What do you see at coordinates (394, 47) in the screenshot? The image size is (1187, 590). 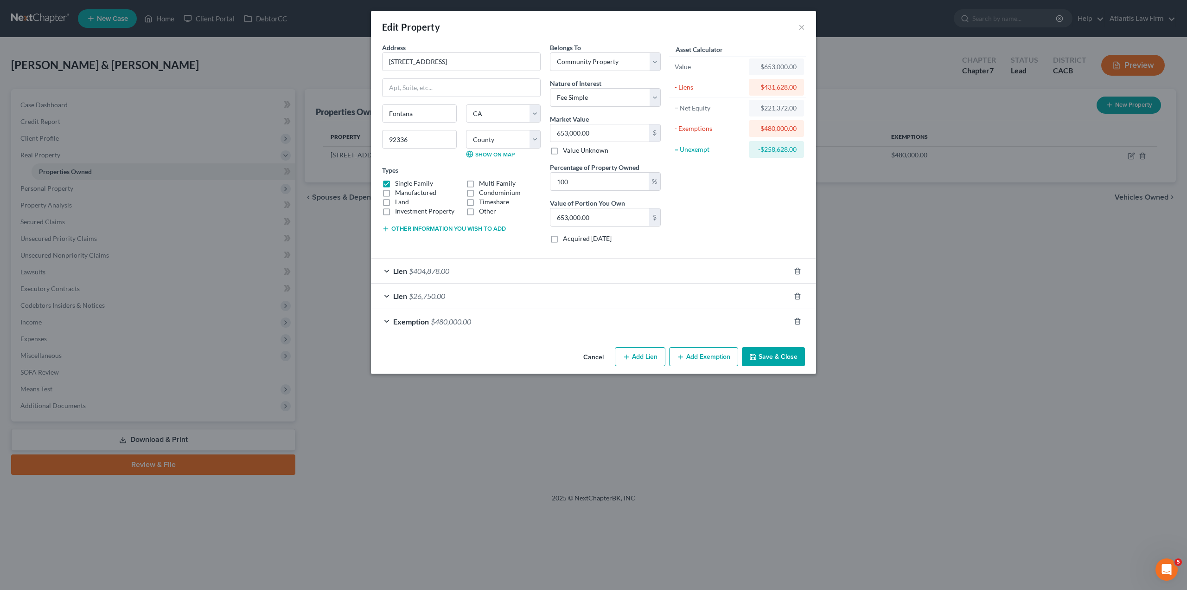 I see `span: Address` at bounding box center [394, 47].